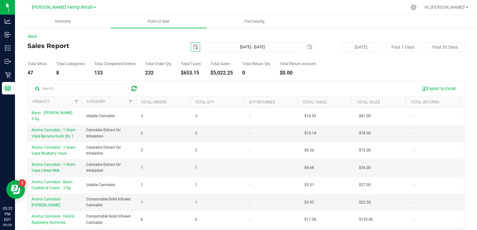  Describe the element at coordinates (310, 133) in the screenshot. I see `span: $10.14` at that location.